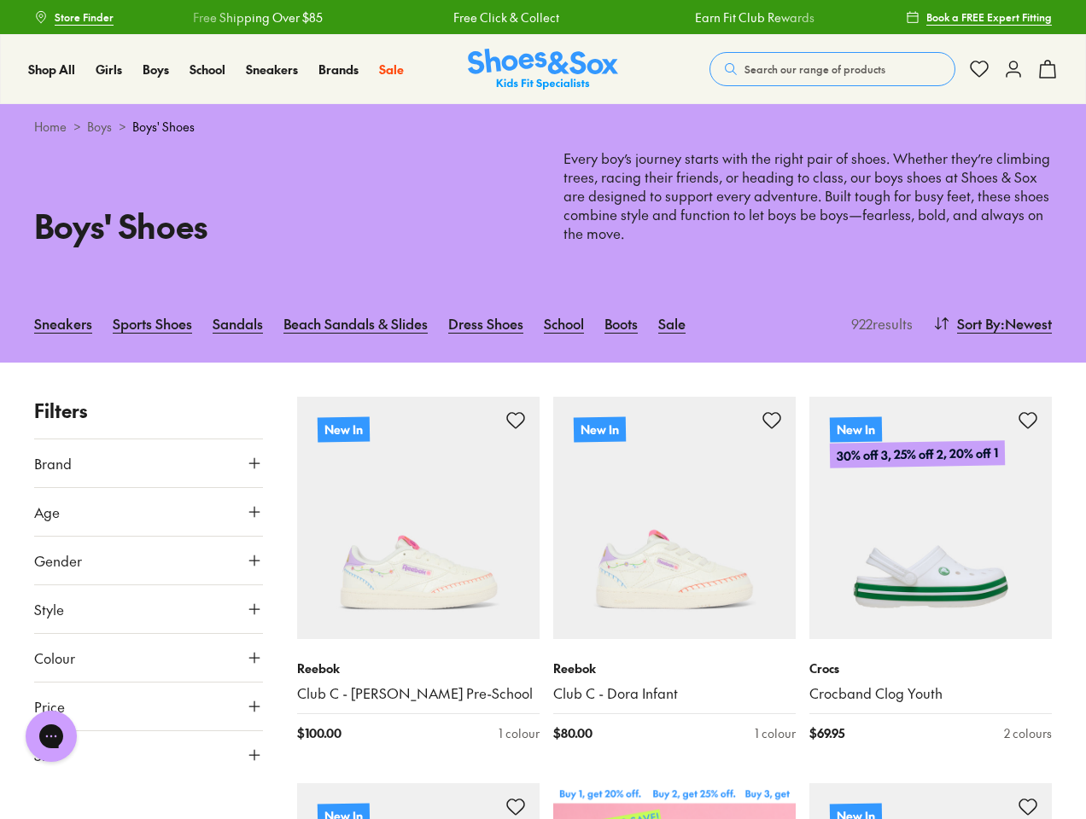 The width and height of the screenshot is (1086, 819). I want to click on button: Brand, so click(149, 464).